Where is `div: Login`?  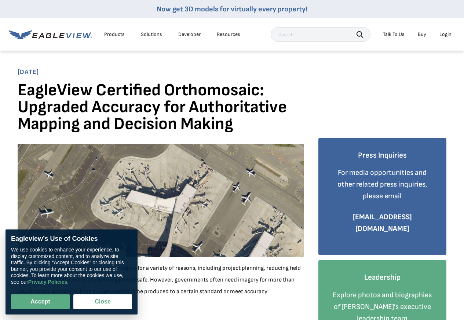
div: Login is located at coordinates (445, 34).